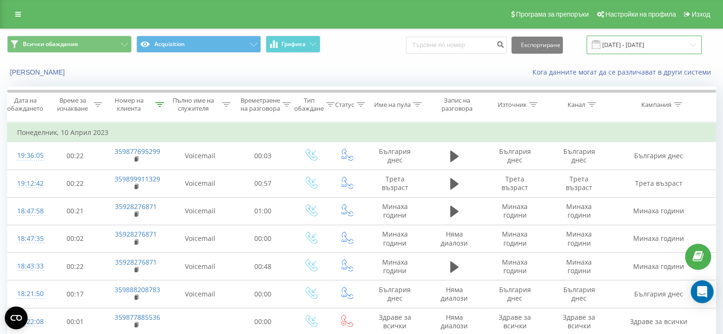  I want to click on span: Изход, so click(701, 14).